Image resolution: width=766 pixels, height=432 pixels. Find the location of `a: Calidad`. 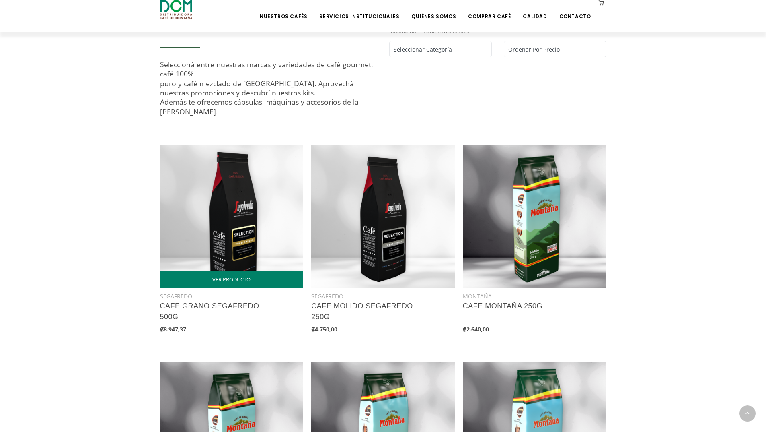

a: Calidad is located at coordinates (535, 10).